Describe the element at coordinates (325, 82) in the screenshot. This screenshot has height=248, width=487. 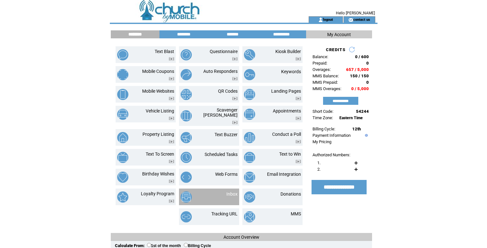
I see `span: MMS Prepaid:` at that location.